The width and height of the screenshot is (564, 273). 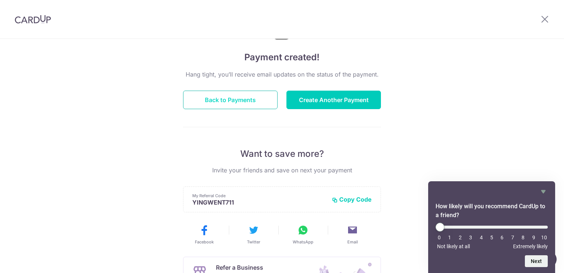 What do you see at coordinates (461, 237) in the screenshot?
I see `li: 2` at bounding box center [461, 237].